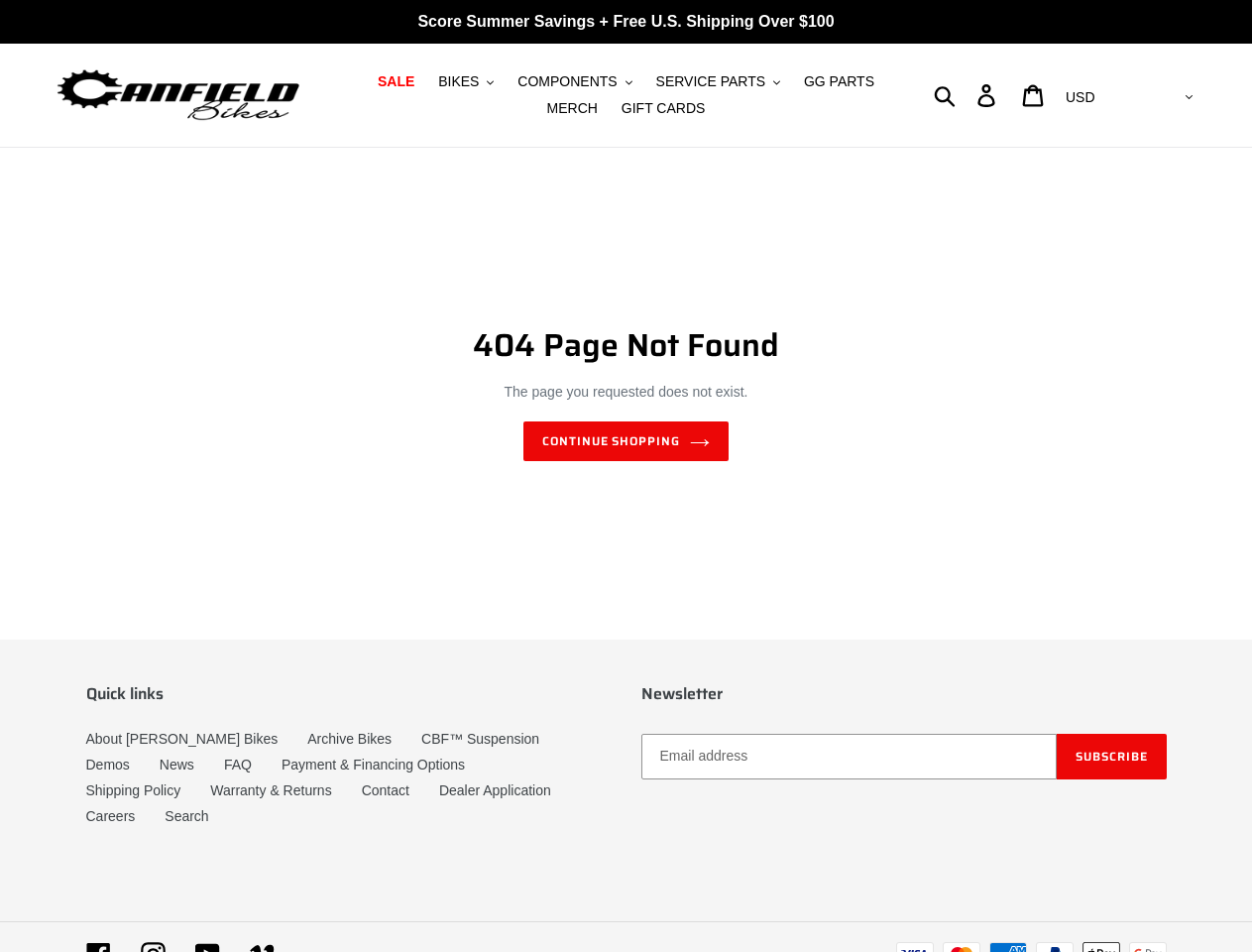  I want to click on img: Canfield Bikes, so click(178, 95).